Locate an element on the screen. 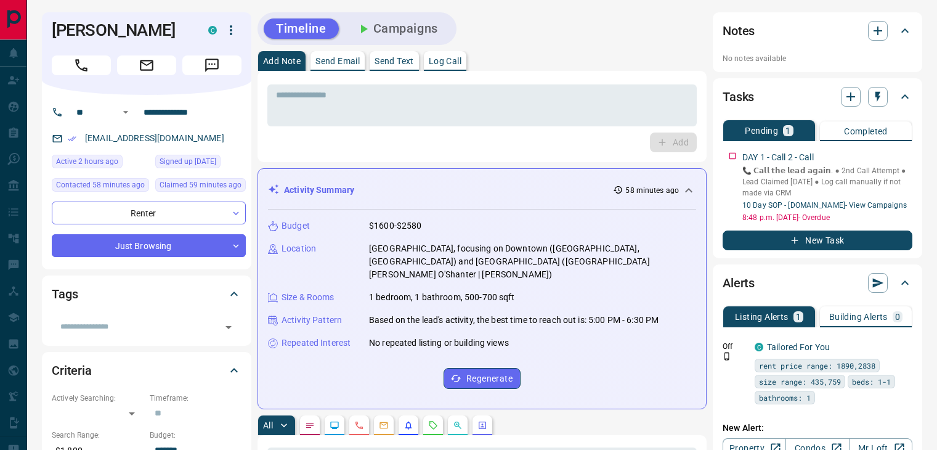 This screenshot has height=450, width=937. span: beds: 1-1 is located at coordinates (871, 381).